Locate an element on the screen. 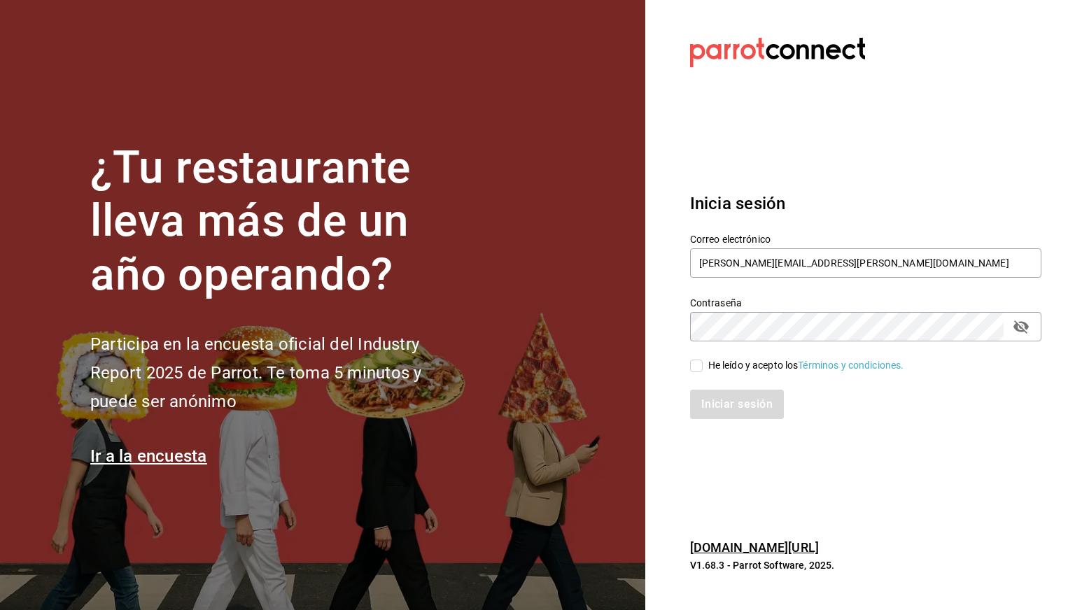  h3: Inicia sesión is located at coordinates (865, 204).